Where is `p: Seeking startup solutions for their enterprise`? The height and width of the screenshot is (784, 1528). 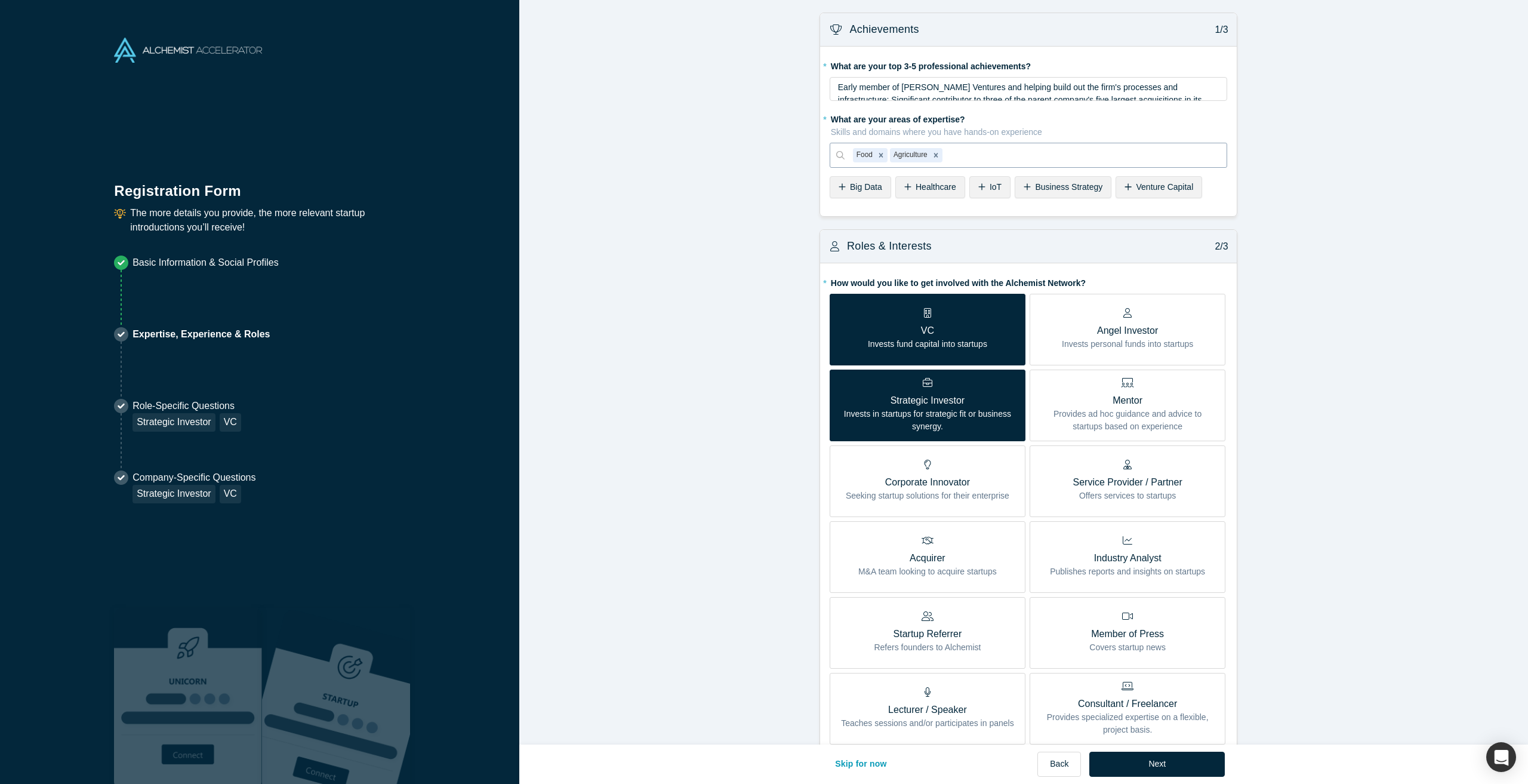 p: Seeking startup solutions for their enterprise is located at coordinates (928, 495).